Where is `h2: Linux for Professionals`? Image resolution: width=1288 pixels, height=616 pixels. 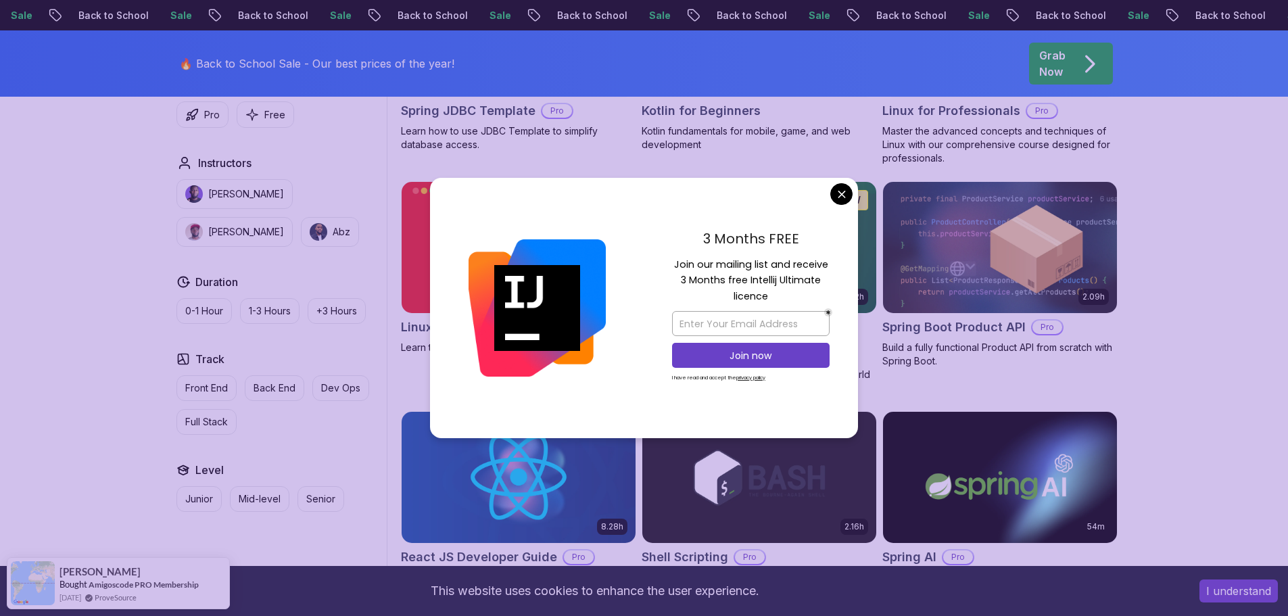 h2: Linux for Professionals is located at coordinates (952, 111).